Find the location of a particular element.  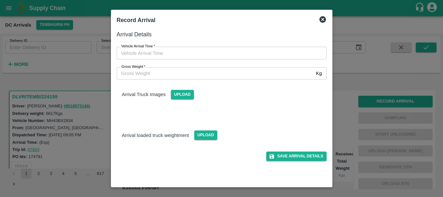

h6: Arrival Details is located at coordinates (221, 34).